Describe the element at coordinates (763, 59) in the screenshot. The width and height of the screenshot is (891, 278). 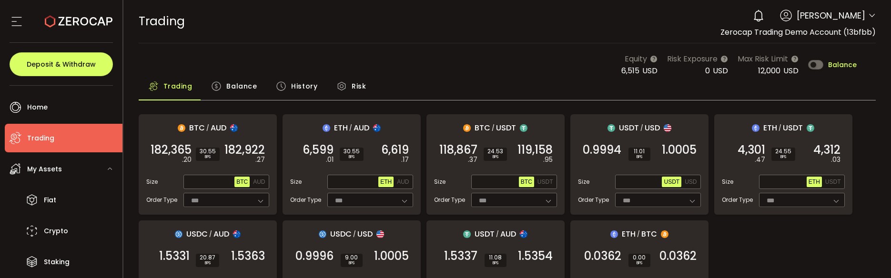
I see `span: Max Risk Limit` at that location.